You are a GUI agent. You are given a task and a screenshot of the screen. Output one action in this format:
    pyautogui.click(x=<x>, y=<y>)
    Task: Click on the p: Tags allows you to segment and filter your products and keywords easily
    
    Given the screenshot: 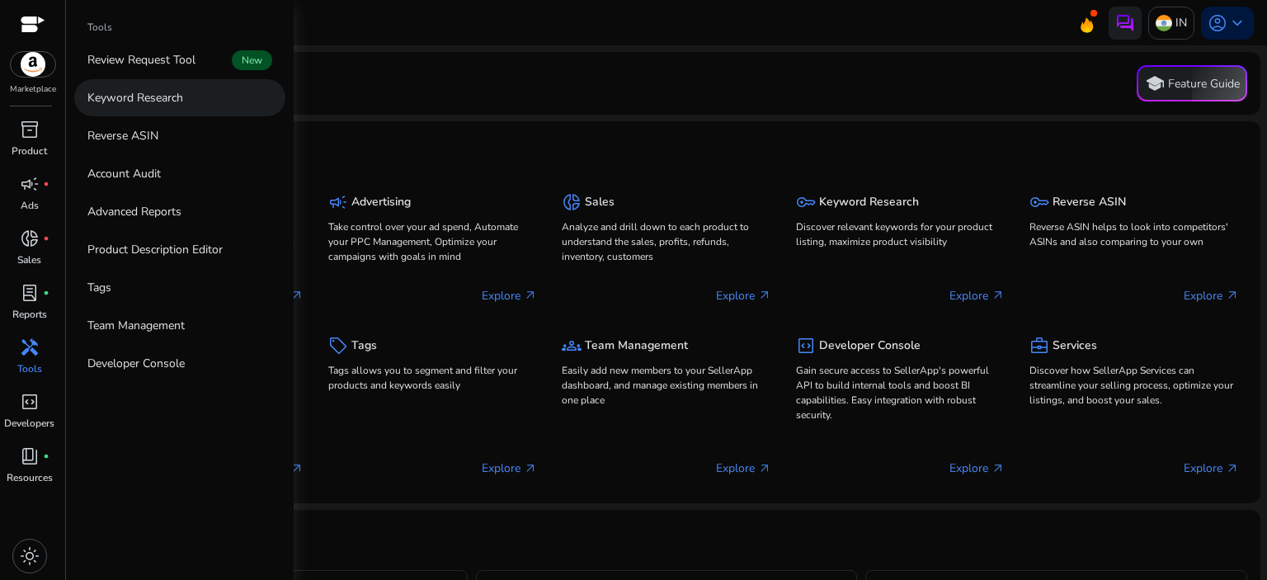 What is the action you would take?
    pyautogui.click(x=433, y=378)
    